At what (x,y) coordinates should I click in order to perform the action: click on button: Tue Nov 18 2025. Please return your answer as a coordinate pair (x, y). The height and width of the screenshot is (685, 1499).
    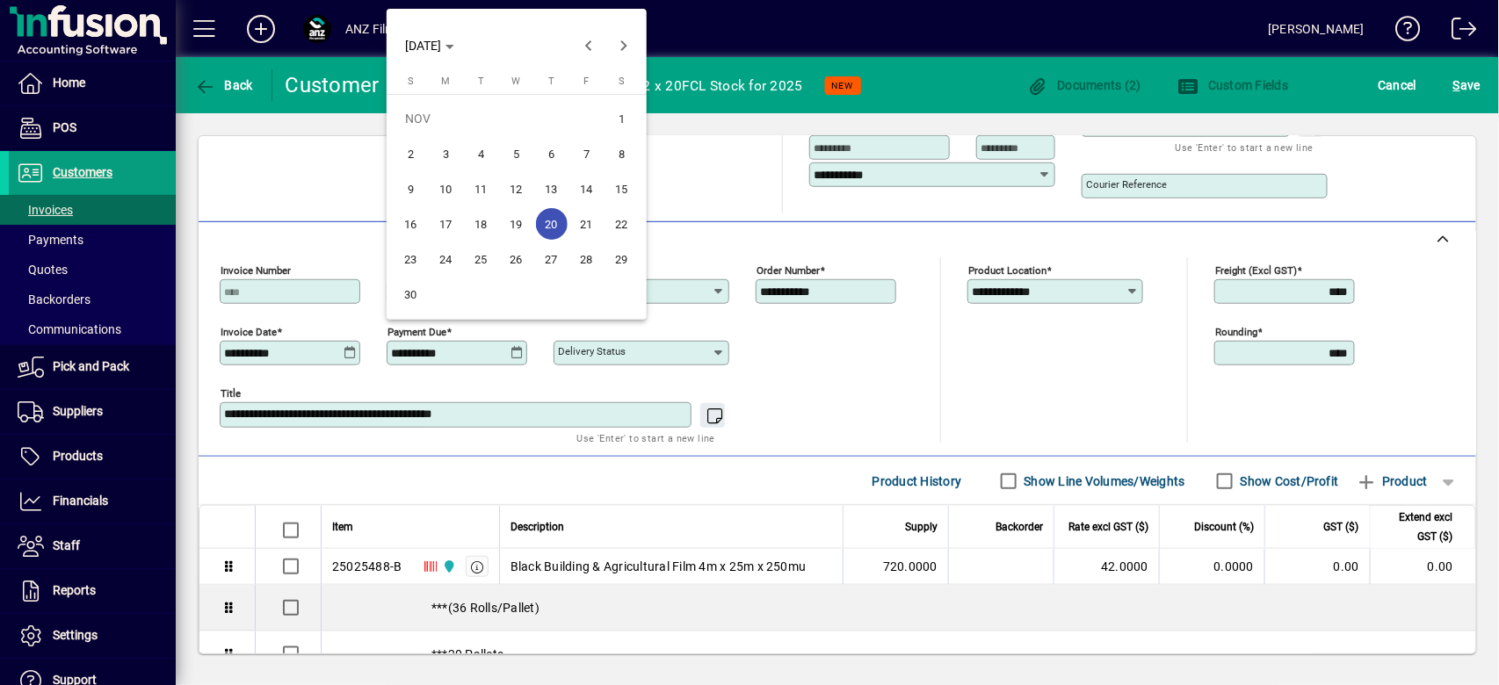
    Looking at the image, I should click on (481, 224).